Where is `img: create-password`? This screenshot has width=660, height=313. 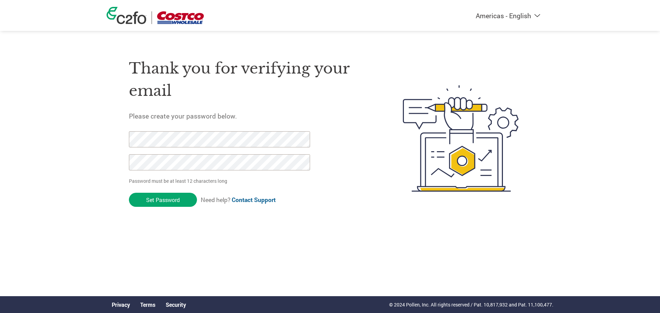 img: create-password is located at coordinates (461, 139).